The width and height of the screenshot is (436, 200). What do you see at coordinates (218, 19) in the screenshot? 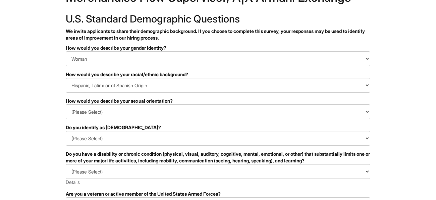
I see `h2: U.S. Standard Demographic Questions` at bounding box center [218, 19].